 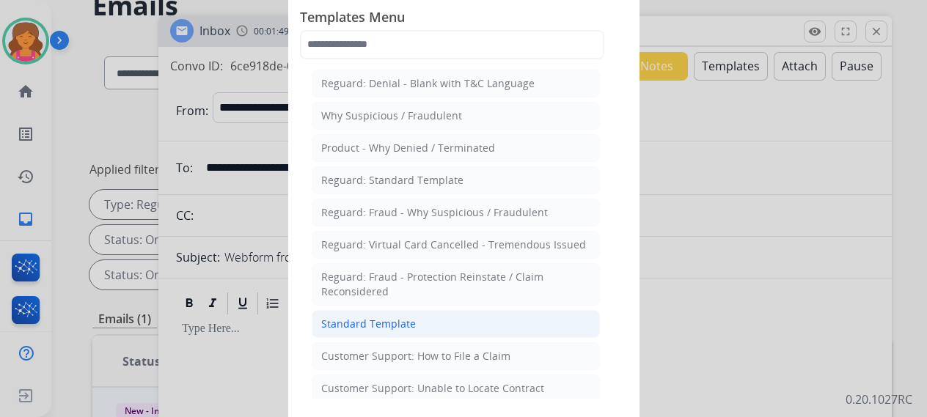 What do you see at coordinates (433, 389) in the screenshot?
I see `div: Customer Support: Unable to Locate Contract` at bounding box center [433, 389].